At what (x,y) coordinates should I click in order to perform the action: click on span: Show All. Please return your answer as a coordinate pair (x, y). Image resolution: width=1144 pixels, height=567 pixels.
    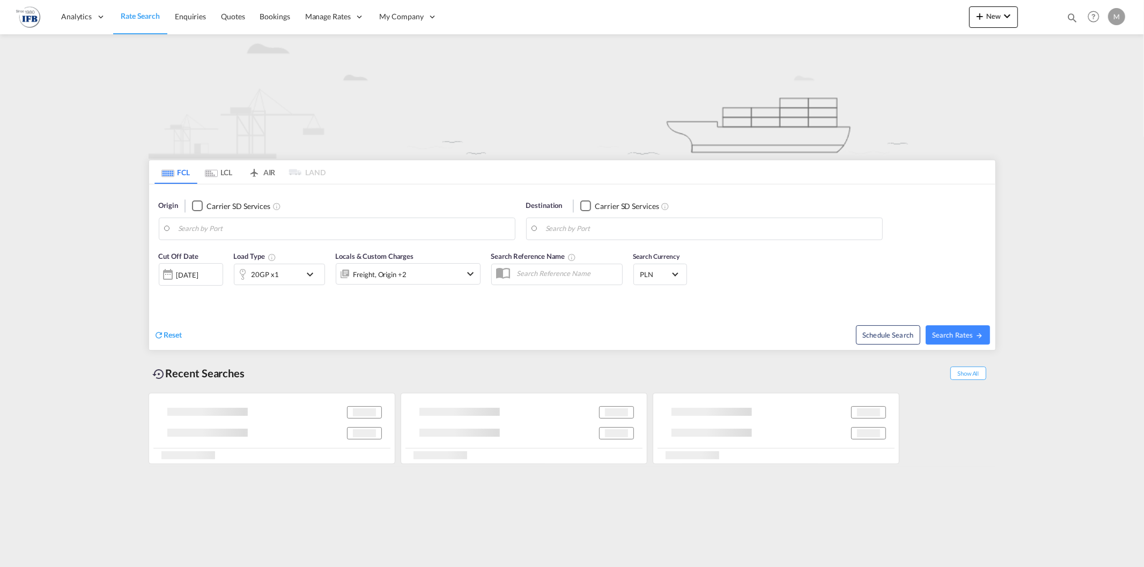
    Looking at the image, I should click on (968, 373).